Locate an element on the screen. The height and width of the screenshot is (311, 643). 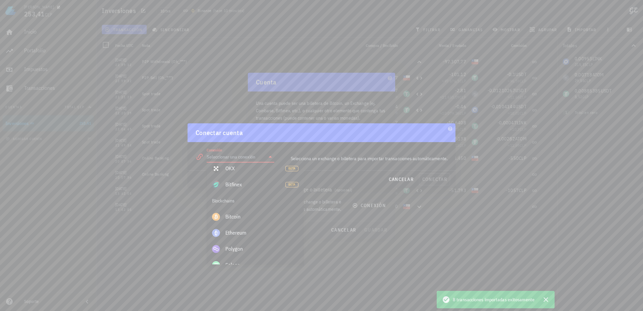
div: Selecciona un exchange o billetera para importar transacciones automáticamente. is located at coordinates (365, 158).